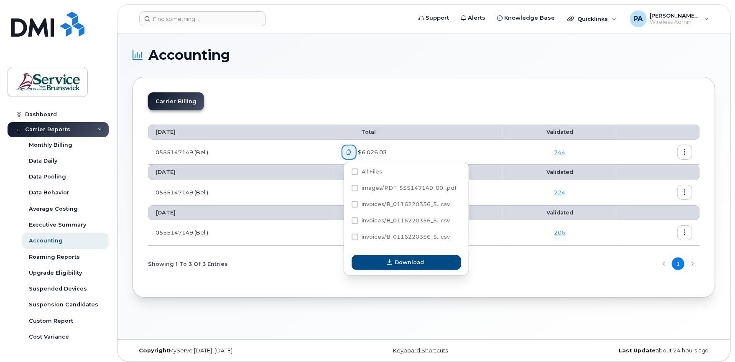  Describe the element at coordinates (409, 188) in the screenshot. I see `span: images/PDF_555147149_00...pdf` at that location.